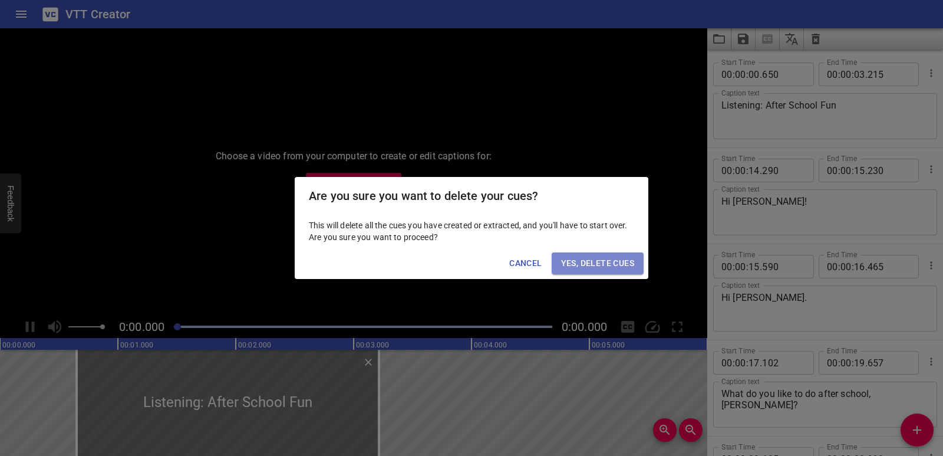 Image resolution: width=943 pixels, height=456 pixels. What do you see at coordinates (598, 263) in the screenshot?
I see `button: Yes, Delete Cues` at bounding box center [598, 263].